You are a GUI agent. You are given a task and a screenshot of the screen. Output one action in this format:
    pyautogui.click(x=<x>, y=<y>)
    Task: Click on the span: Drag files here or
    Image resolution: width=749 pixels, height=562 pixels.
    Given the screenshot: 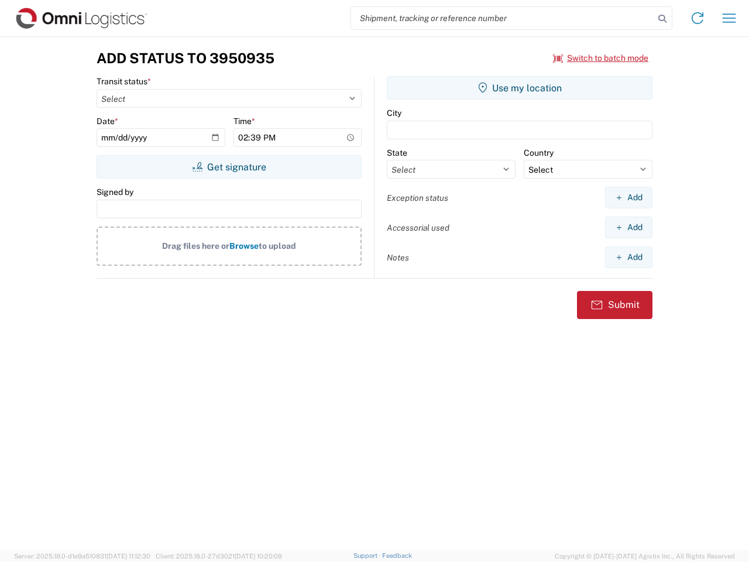 What is the action you would take?
    pyautogui.click(x=195, y=246)
    